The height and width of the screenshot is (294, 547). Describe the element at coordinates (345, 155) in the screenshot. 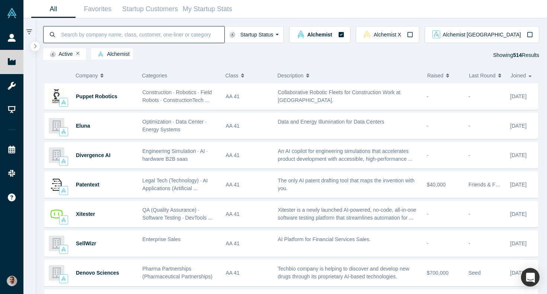

I see `span: An AI copilot for engineering simulations that accelerates product development with accessible, h...` at that location.